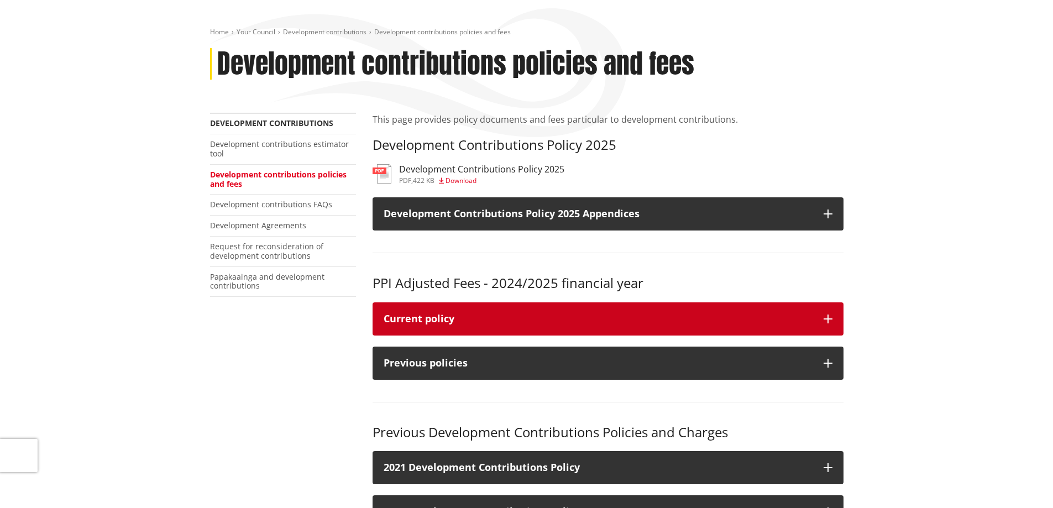 Image resolution: width=1053 pixels, height=508 pixels. I want to click on p: This page provides policy documents and fees particular to development contributions., so click(608, 119).